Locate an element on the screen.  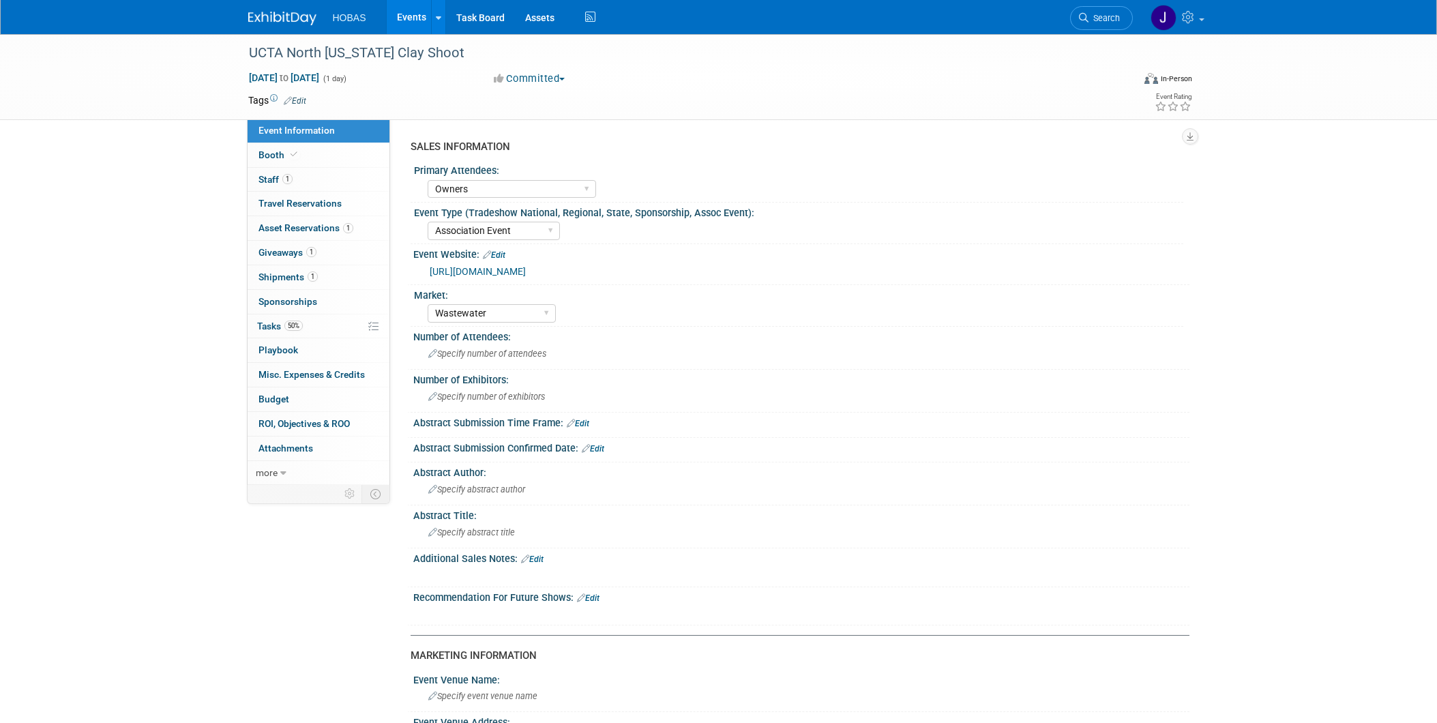
span: Sponsorships is located at coordinates (288, 302).